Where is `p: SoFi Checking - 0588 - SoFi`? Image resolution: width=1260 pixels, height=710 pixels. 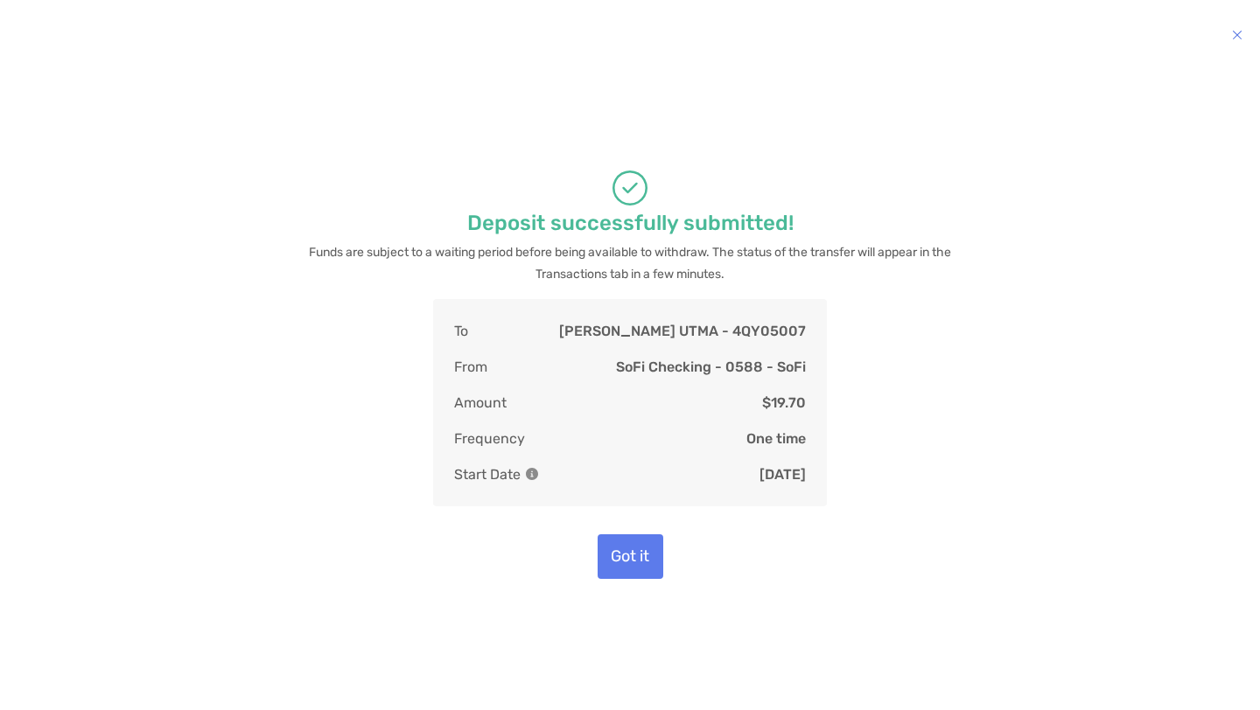 p: SoFi Checking - 0588 - SoFi is located at coordinates (710, 366).